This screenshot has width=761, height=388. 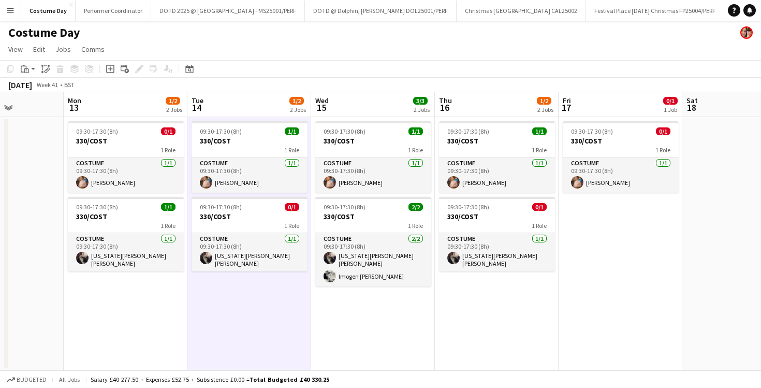 What do you see at coordinates (197, 107) in the screenshot?
I see `span: 14` at bounding box center [197, 107].